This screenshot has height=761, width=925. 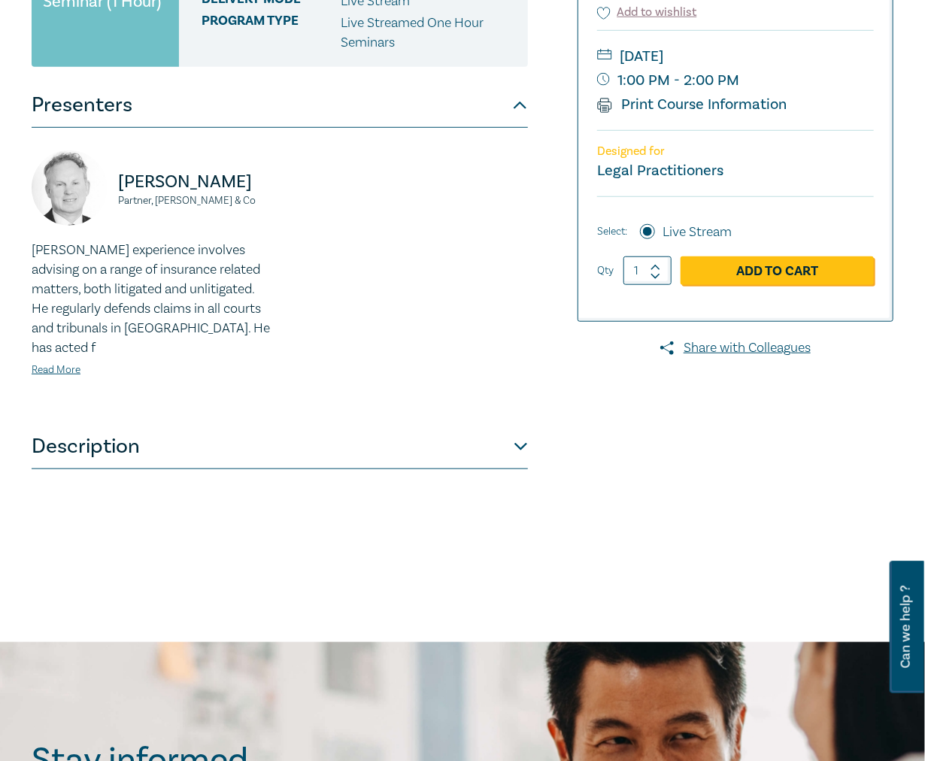 I want to click on img: https://s3.ap-southeast-2.amazonaws.com/leo-cussen-store-production-content/Contacts/Ross%20Donal..., so click(x=69, y=188).